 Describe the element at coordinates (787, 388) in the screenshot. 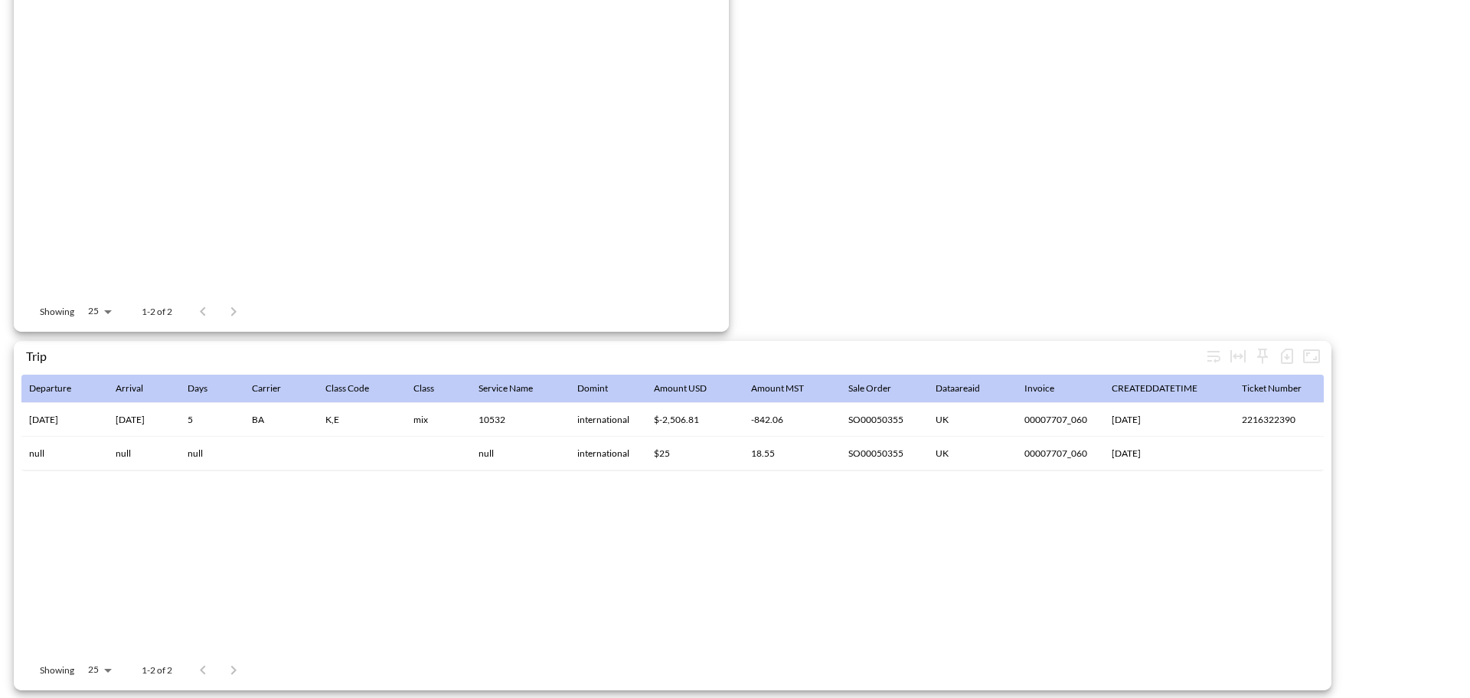

I see `span: Amount MST` at that location.